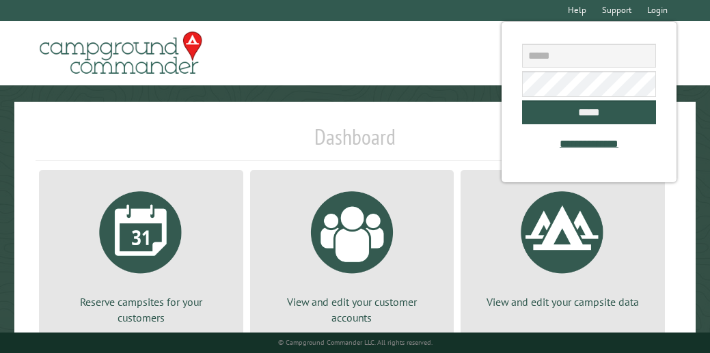 The image size is (710, 353). I want to click on p: Reserve campsites for your customers, so click(141, 309).